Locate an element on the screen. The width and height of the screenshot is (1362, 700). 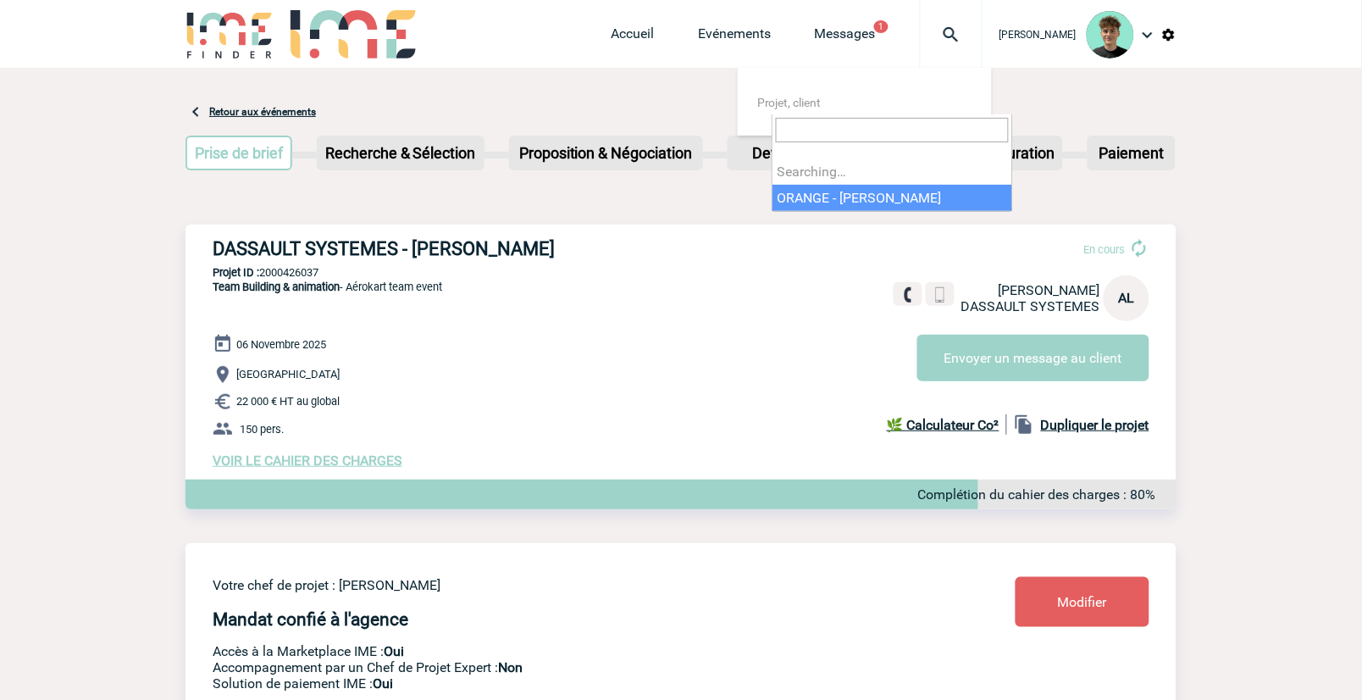
span: 22 000 € HT au global is located at coordinates (288, 401).